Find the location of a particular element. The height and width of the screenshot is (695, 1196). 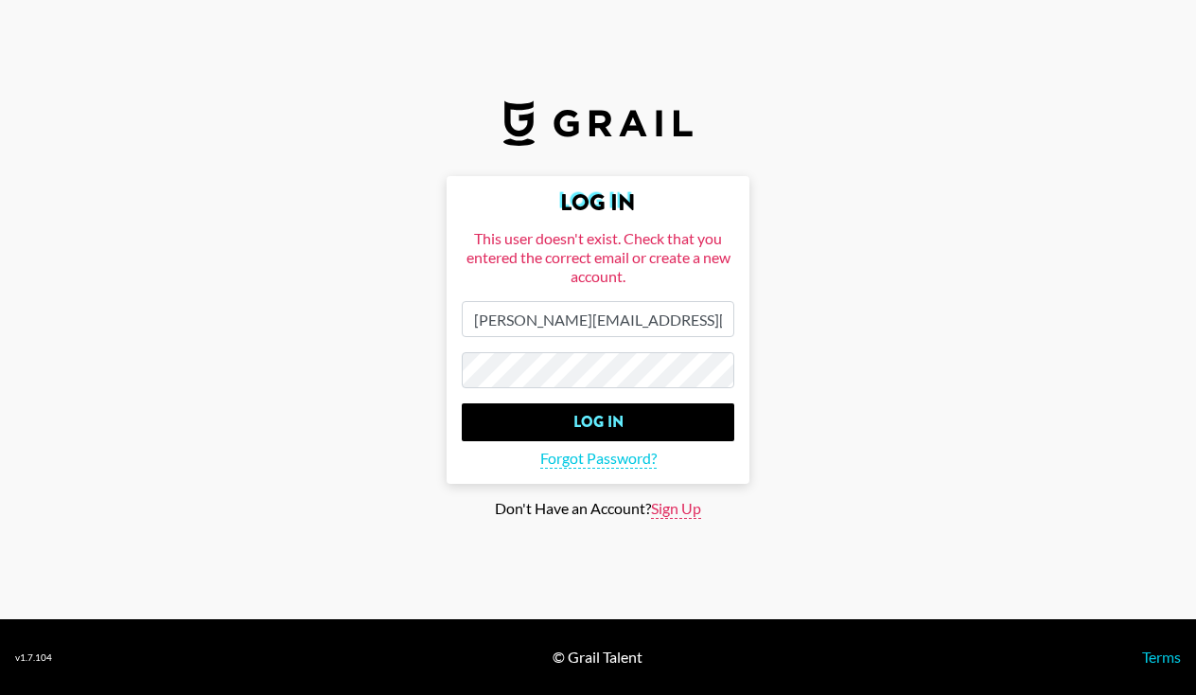

div: Don't Have an Account? is located at coordinates (598, 508).